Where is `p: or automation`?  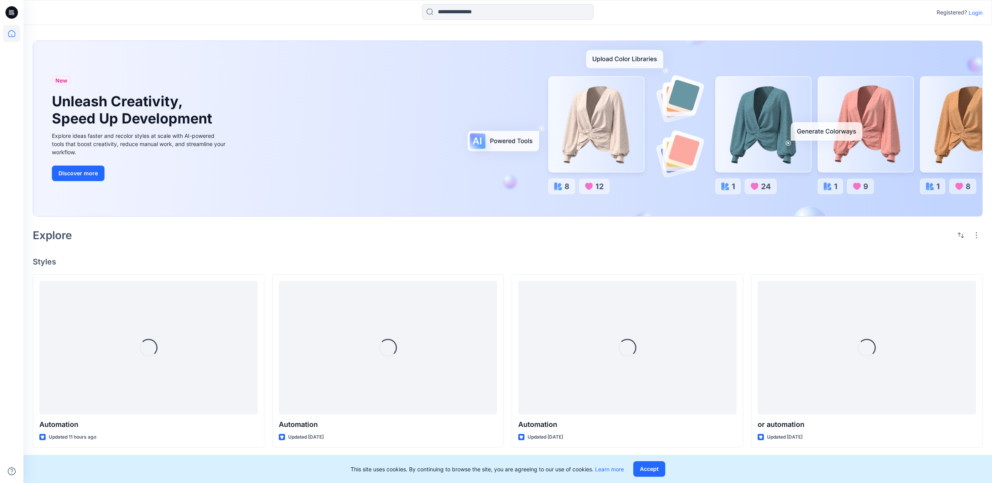 p: or automation is located at coordinates (867, 425).